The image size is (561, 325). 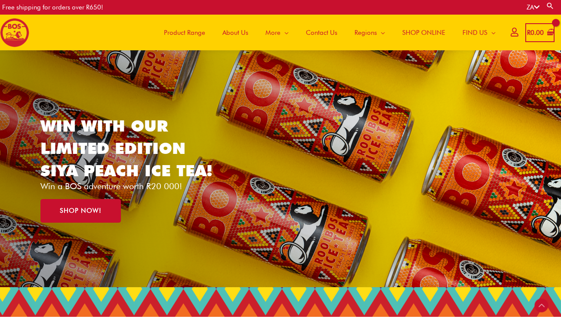 What do you see at coordinates (424, 33) in the screenshot?
I see `span: SHOP ONLINE` at bounding box center [424, 33].